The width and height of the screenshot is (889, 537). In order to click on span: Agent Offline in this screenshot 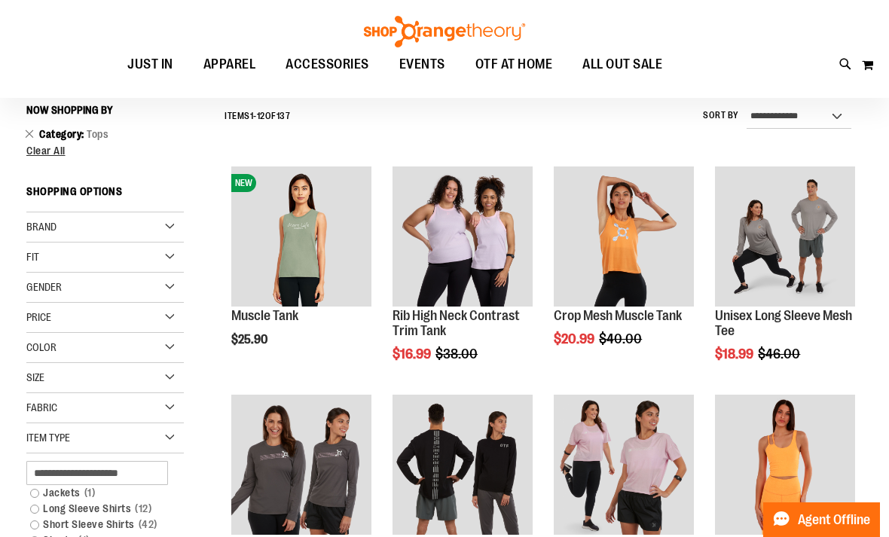, I will do `click(834, 520)`.